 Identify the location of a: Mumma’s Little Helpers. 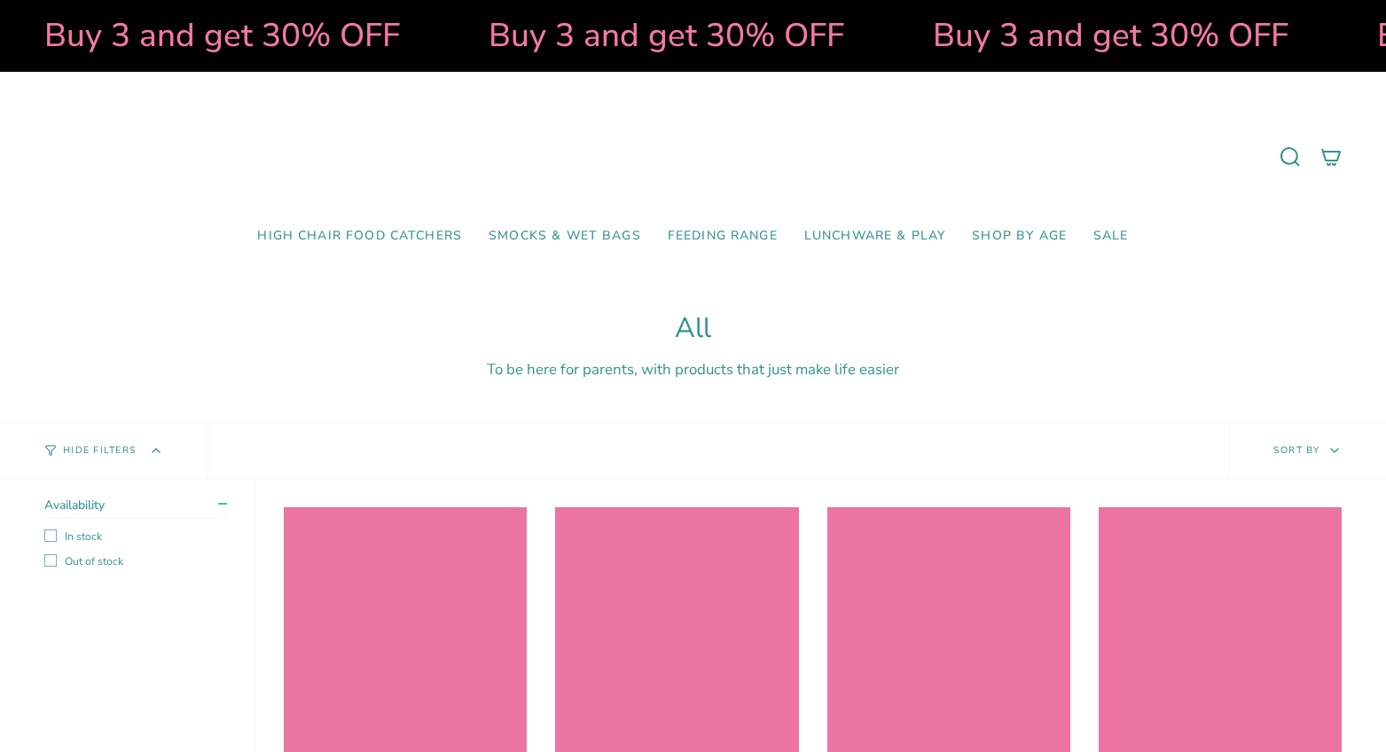
(693, 157).